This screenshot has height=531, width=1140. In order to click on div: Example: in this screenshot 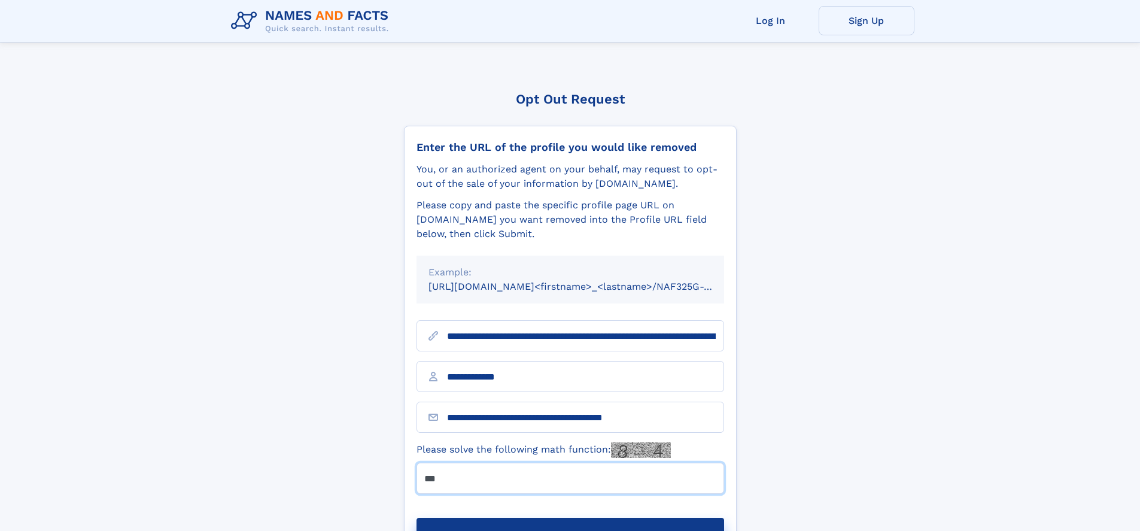, I will do `click(570, 272)`.